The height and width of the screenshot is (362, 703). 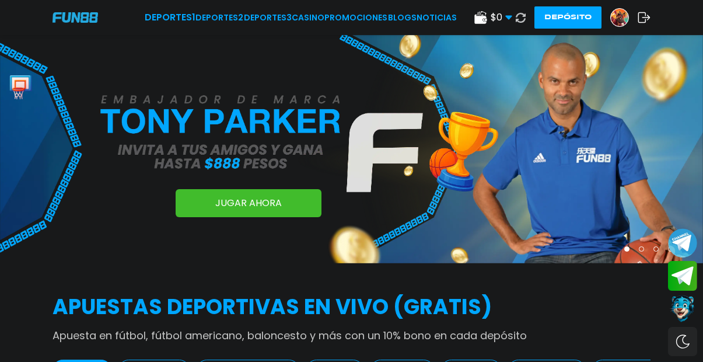 What do you see at coordinates (436, 18) in the screenshot?
I see `a: NOTICIAS` at bounding box center [436, 18].